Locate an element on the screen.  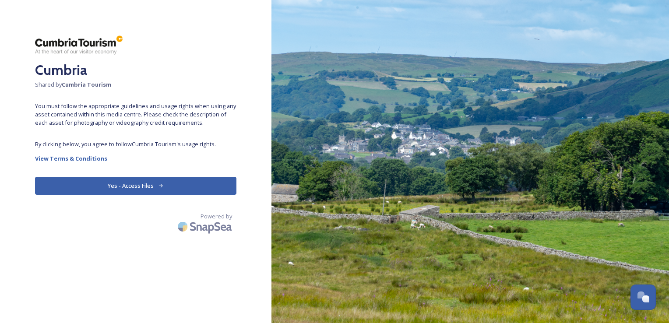
span: Shared by is located at coordinates (136, 84).